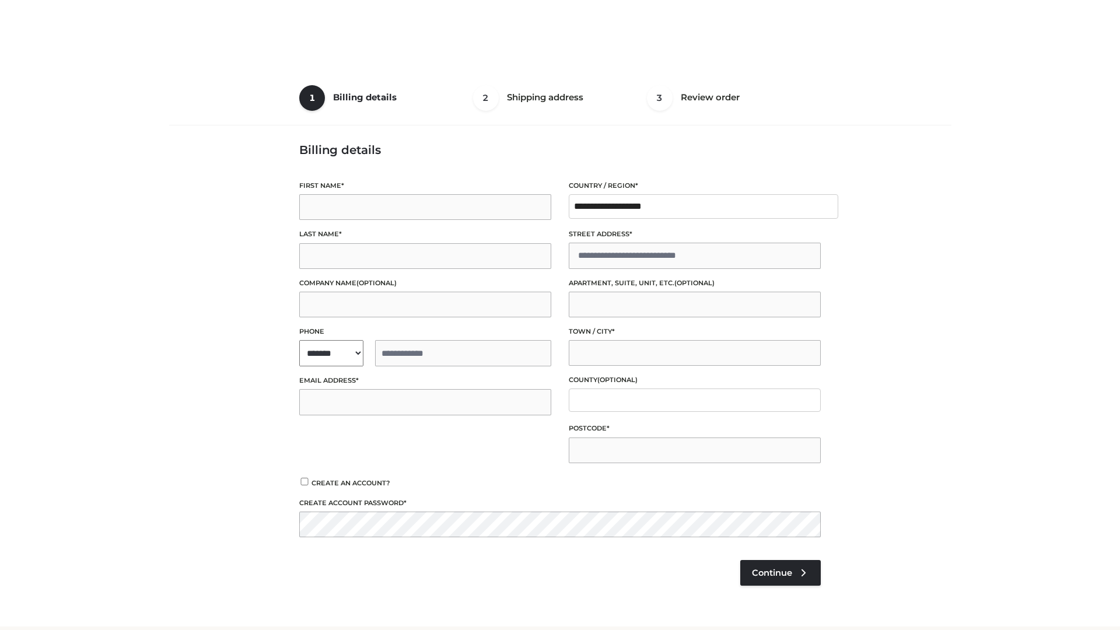 This screenshot has height=630, width=1120. I want to click on span: 2, so click(486, 98).